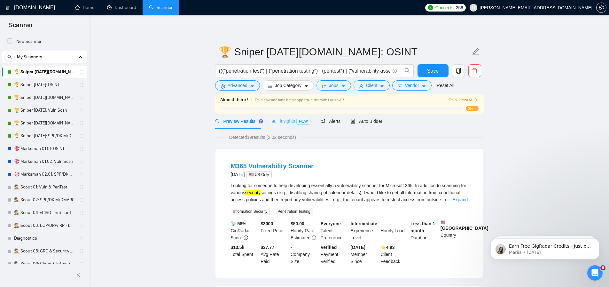 This screenshot has width=609, height=287. Describe the element at coordinates (10, 57) in the screenshot. I see `button: search` at that location.